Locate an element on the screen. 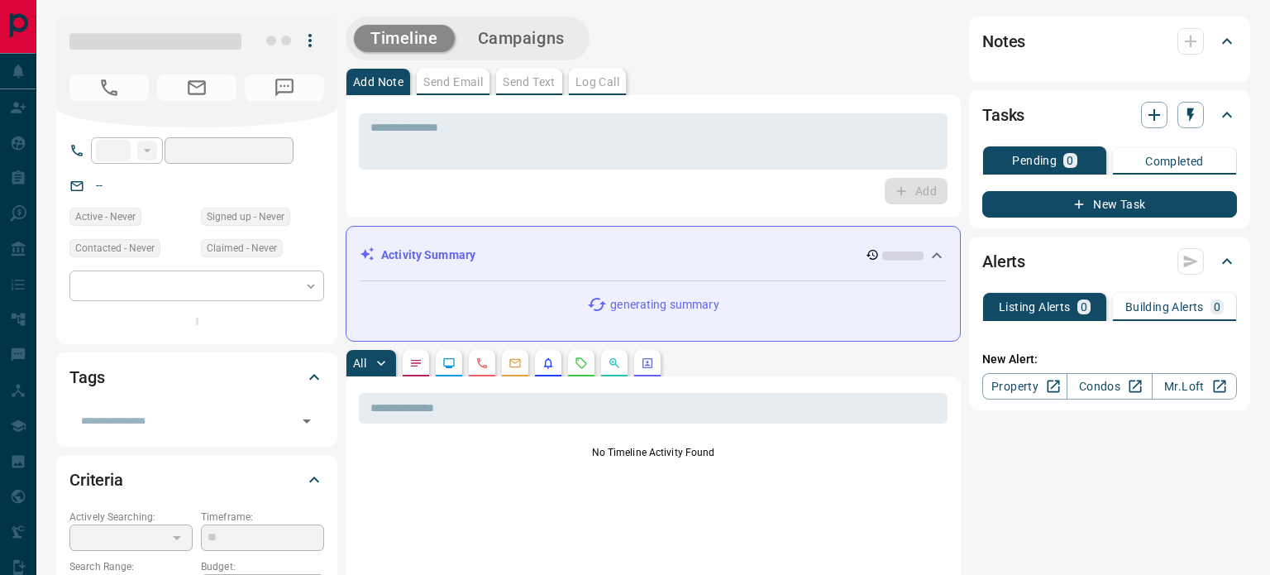 The width and height of the screenshot is (1270, 575). p: Add Note is located at coordinates (378, 82).